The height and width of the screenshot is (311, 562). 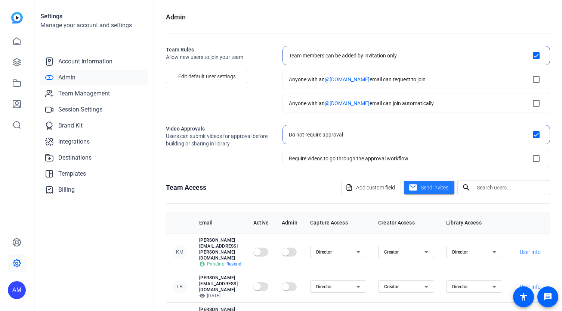 What do you see at coordinates (290, 223) in the screenshot?
I see `th: Admin` at bounding box center [290, 223].